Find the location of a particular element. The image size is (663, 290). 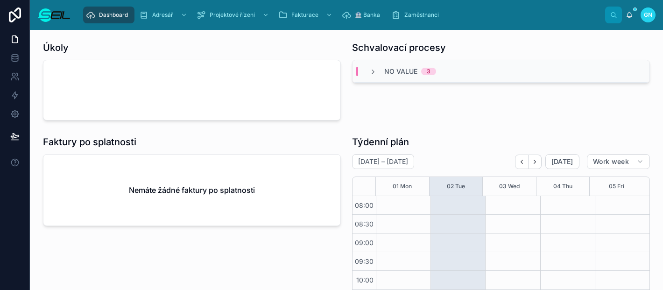

span: Work week is located at coordinates (610, 161).